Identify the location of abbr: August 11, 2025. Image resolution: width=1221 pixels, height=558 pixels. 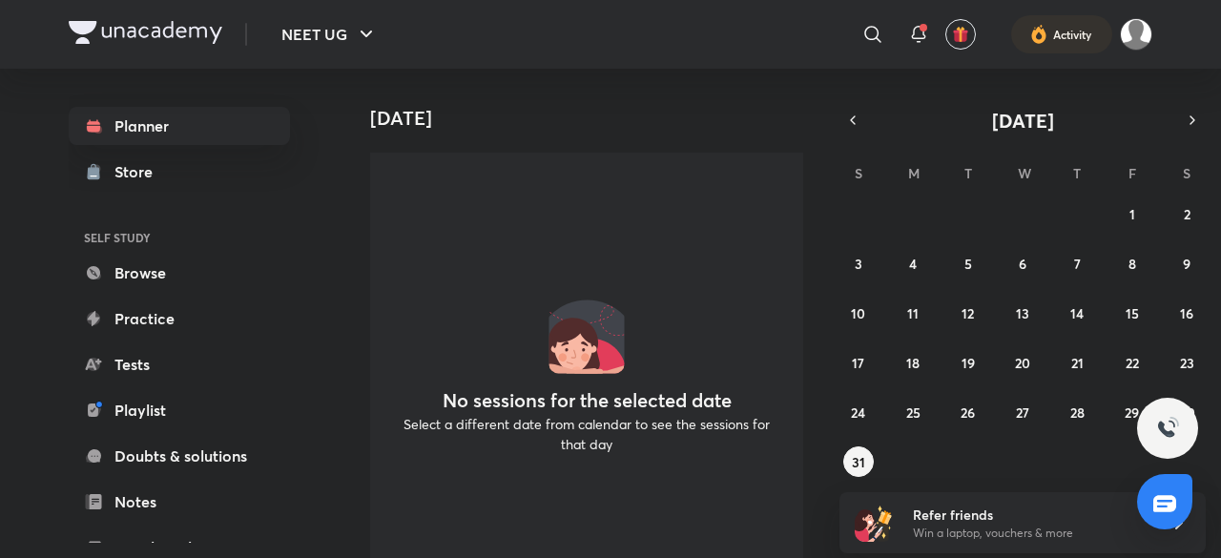
(913, 313).